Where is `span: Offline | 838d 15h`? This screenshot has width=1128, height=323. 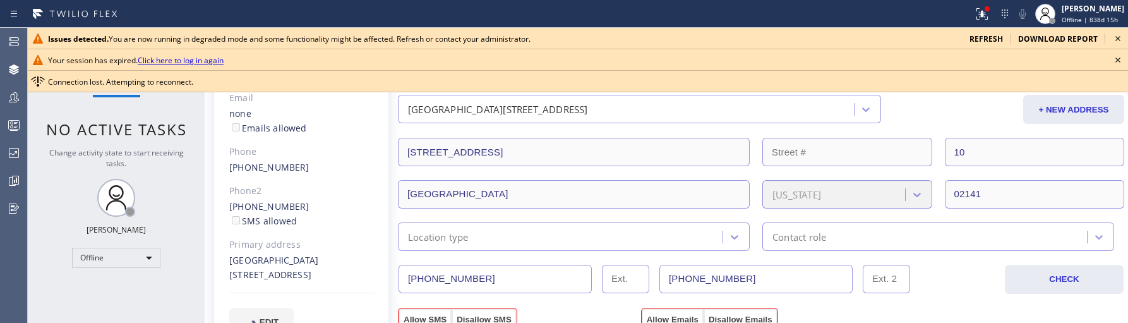
span: Offline | 838d 15h is located at coordinates (1089, 20).